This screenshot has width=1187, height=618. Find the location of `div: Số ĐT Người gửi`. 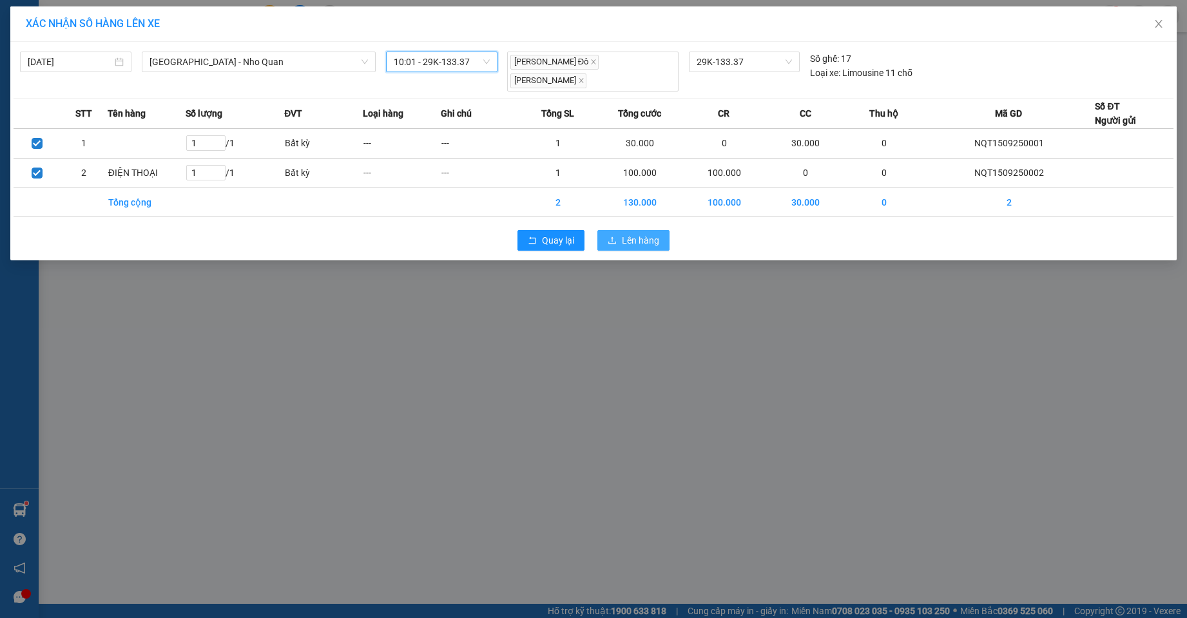

div: Số ĐT Người gửi is located at coordinates (1115, 113).